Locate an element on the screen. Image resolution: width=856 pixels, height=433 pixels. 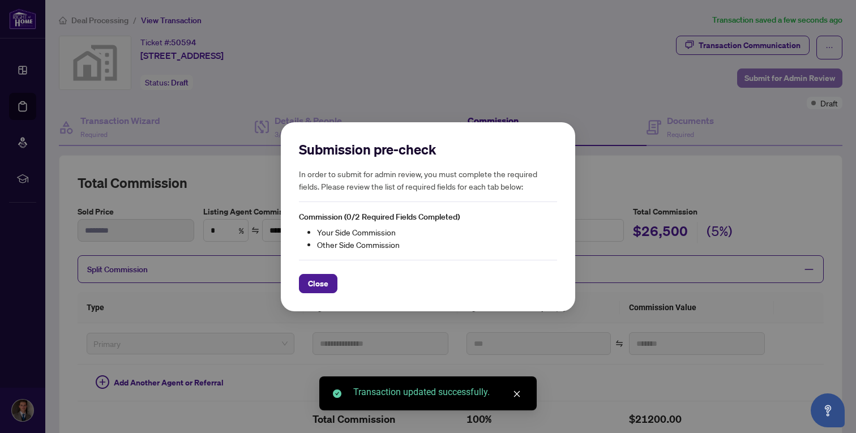
span: close is located at coordinates (517, 394).